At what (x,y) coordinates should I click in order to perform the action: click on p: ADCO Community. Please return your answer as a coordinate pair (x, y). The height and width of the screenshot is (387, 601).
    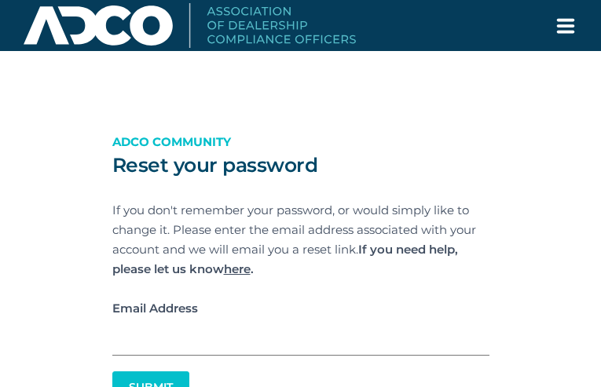
    Looking at the image, I should click on (301, 141).